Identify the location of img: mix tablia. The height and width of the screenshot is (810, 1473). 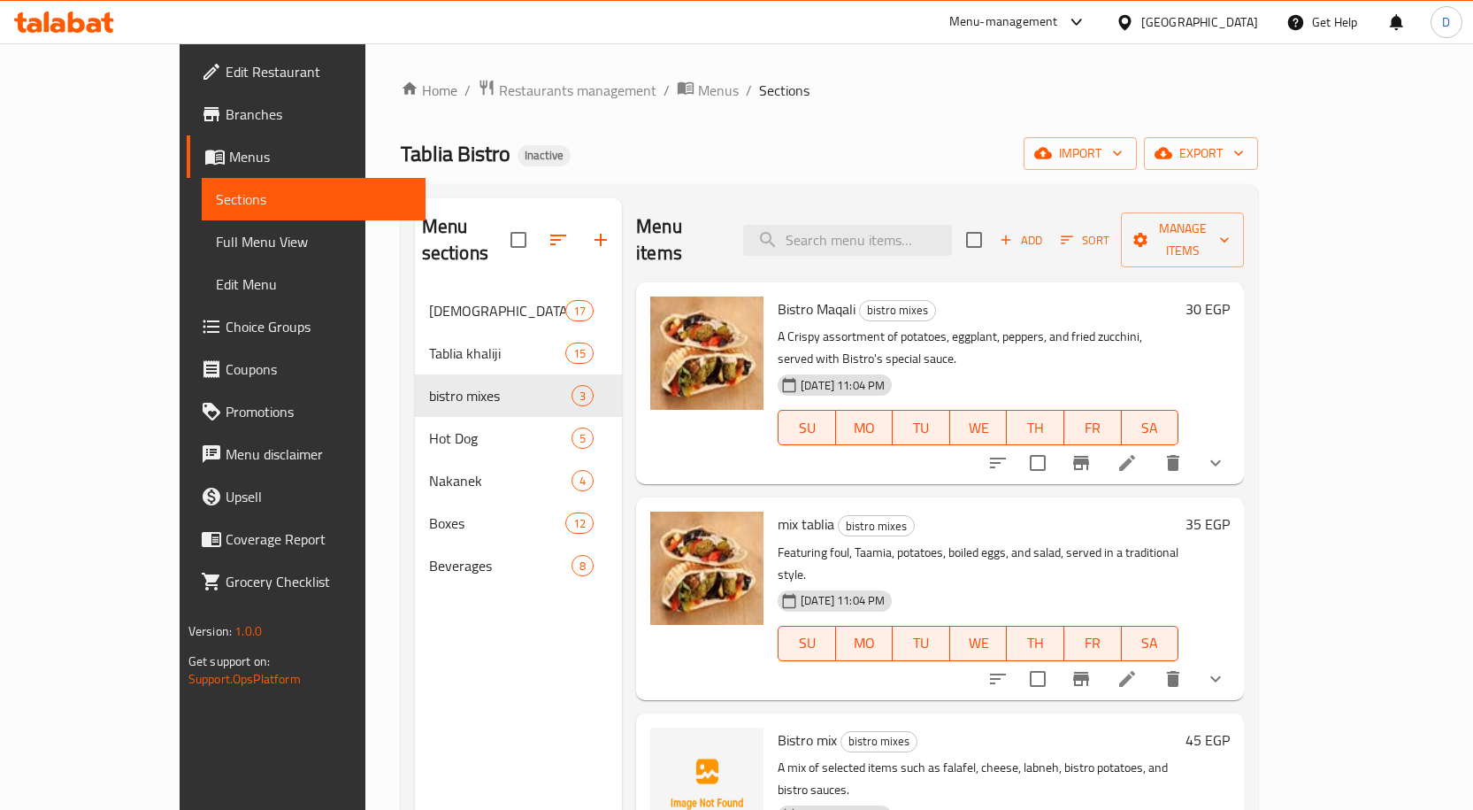
(707, 568).